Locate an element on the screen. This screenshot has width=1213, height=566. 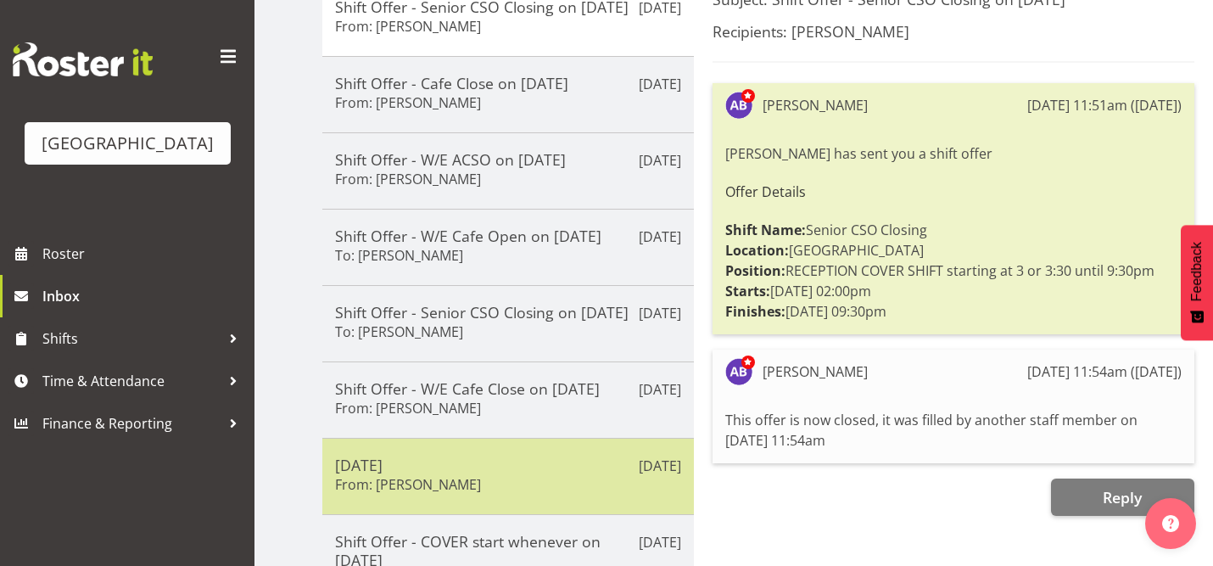
strong: Finishes: is located at coordinates (755, 311).